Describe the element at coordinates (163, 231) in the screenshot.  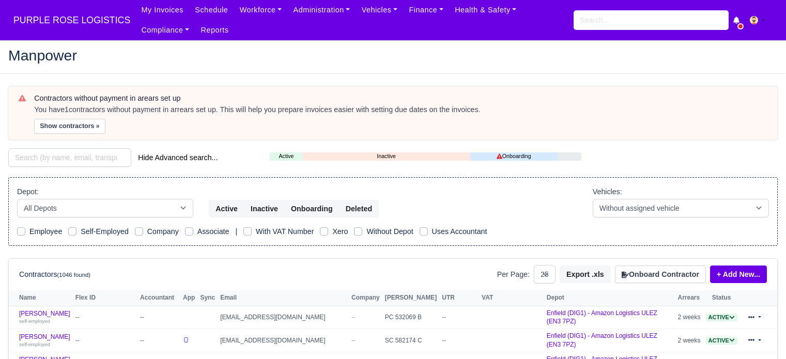
I see `label: Company` at that location.